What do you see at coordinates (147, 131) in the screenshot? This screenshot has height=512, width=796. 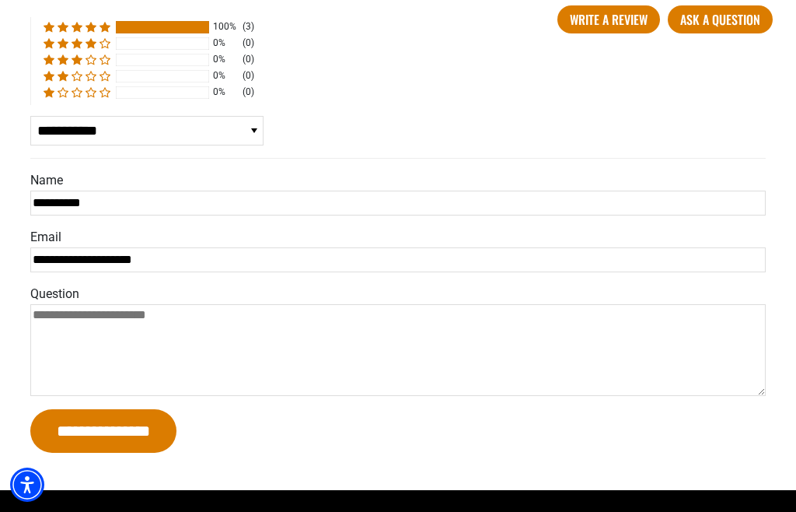 I see `select: Sort dropdown` at bounding box center [147, 131].